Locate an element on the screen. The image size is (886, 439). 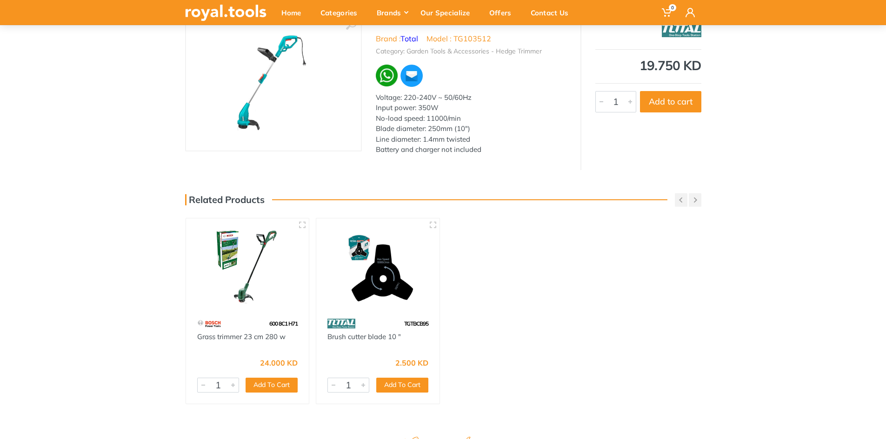
h1: 350W Grass trimmer is located at coordinates (471, 20).